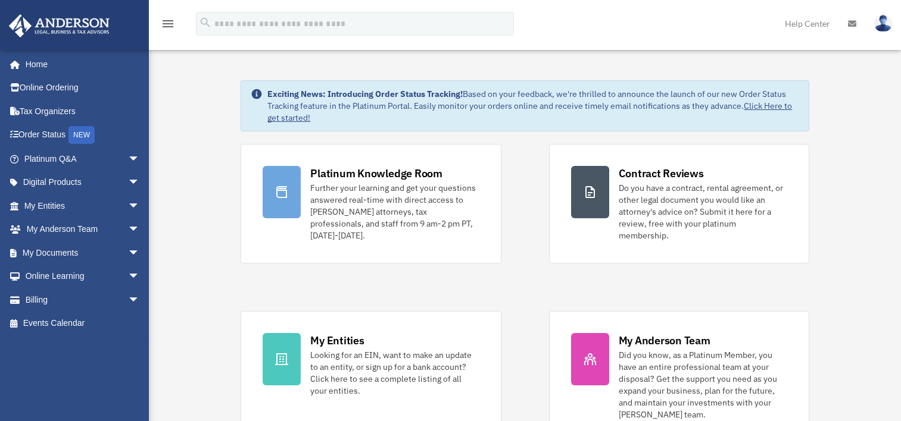 The width and height of the screenshot is (901, 421). I want to click on a: Click Here to get started!, so click(529, 112).